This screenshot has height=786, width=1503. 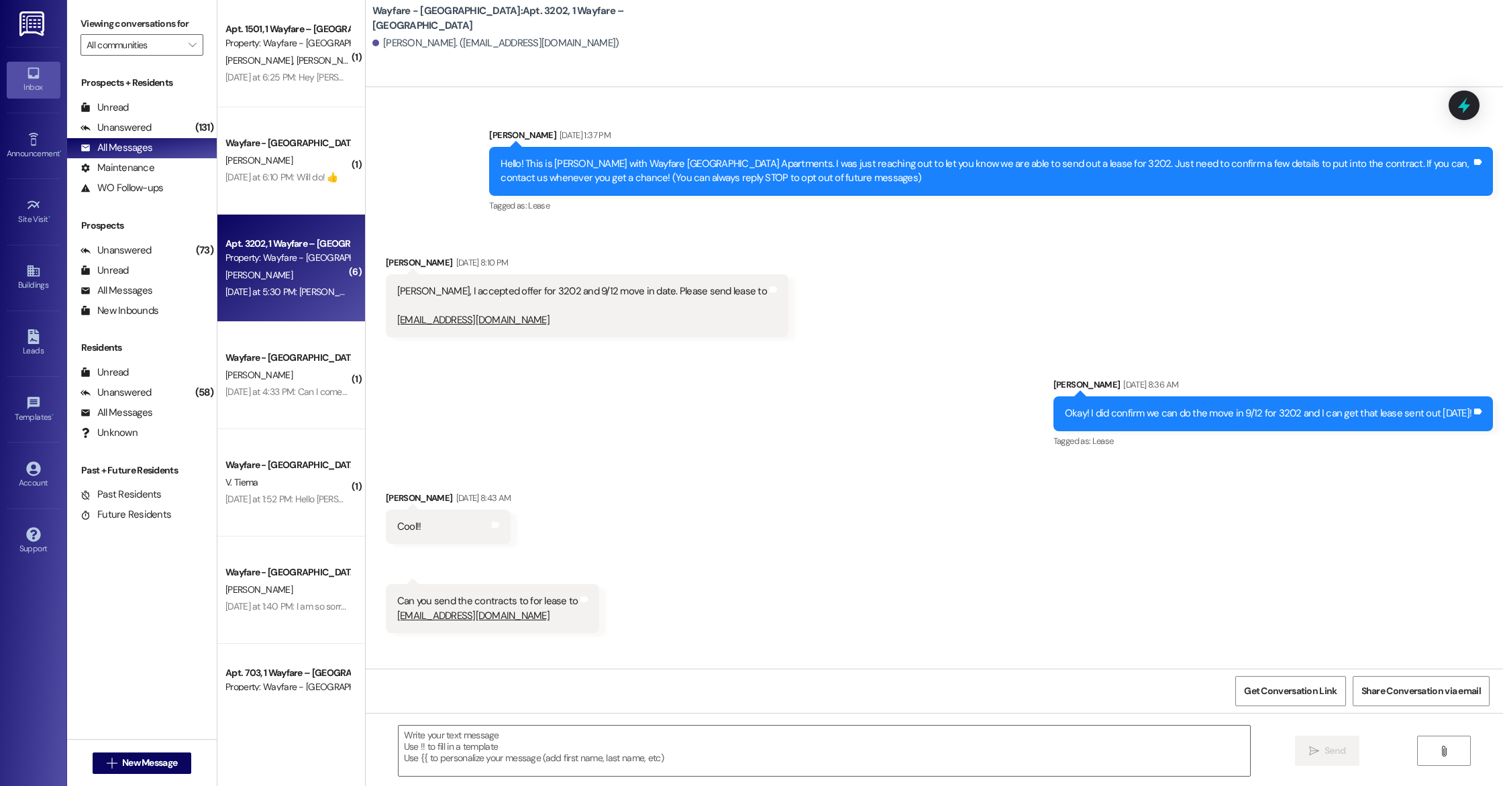 What do you see at coordinates (34, 476) in the screenshot?
I see `a: Account` at bounding box center [34, 476].